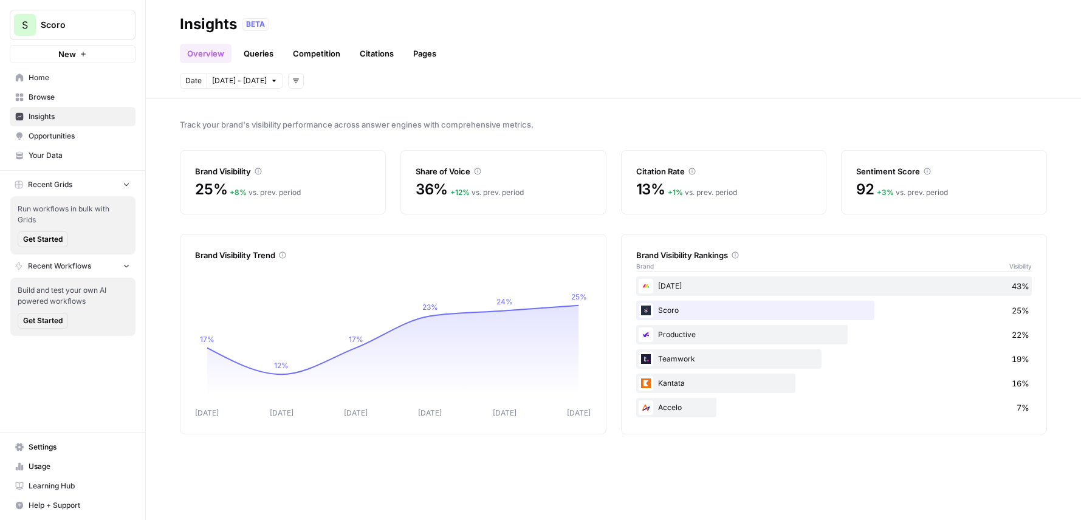 Image resolution: width=1081 pixels, height=520 pixels. Describe the element at coordinates (834, 310) in the screenshot. I see `div: Scoro` at that location.